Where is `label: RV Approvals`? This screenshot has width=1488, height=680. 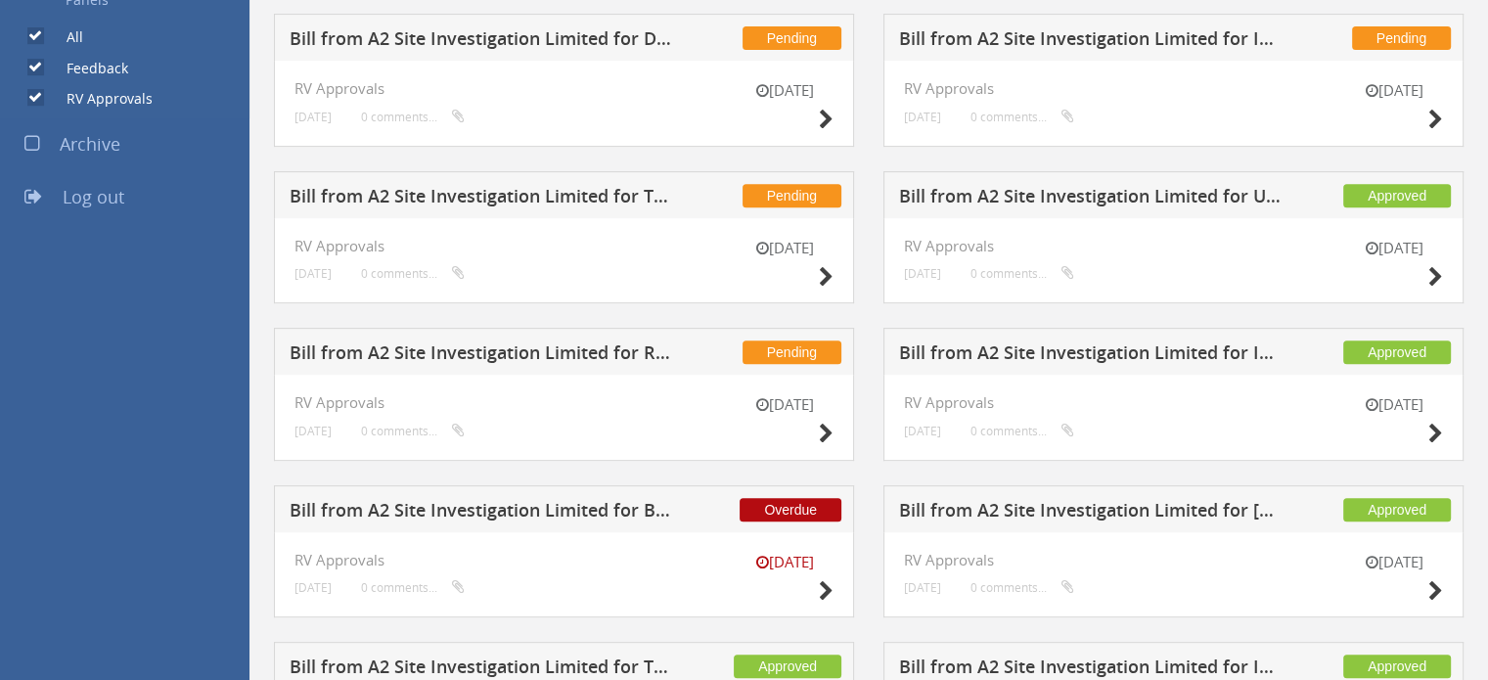
label: RV Approvals is located at coordinates (100, 99).